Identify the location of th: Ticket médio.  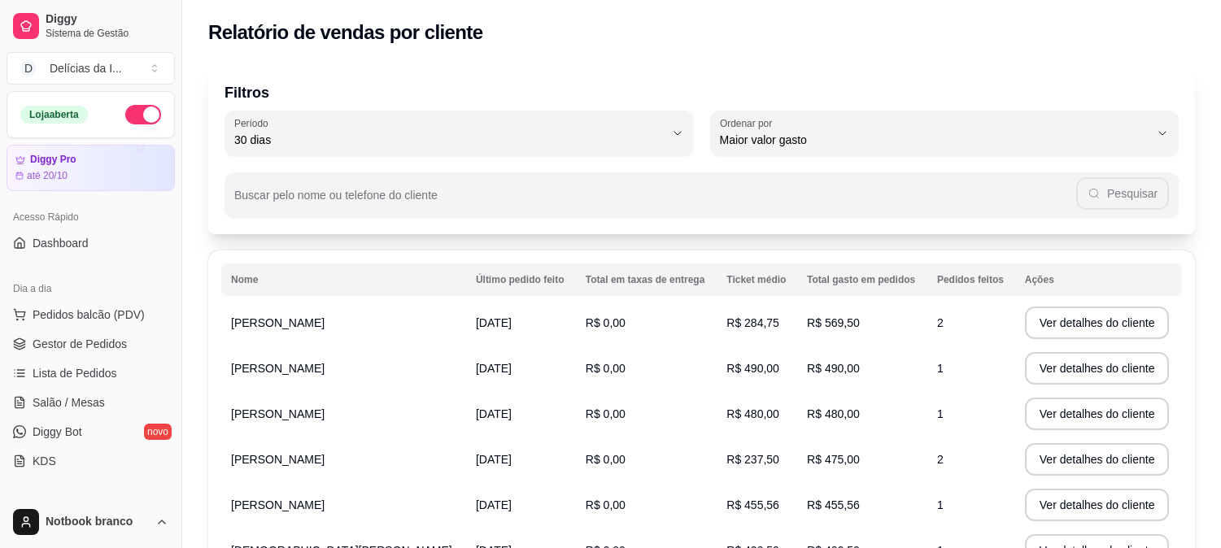
(757, 280).